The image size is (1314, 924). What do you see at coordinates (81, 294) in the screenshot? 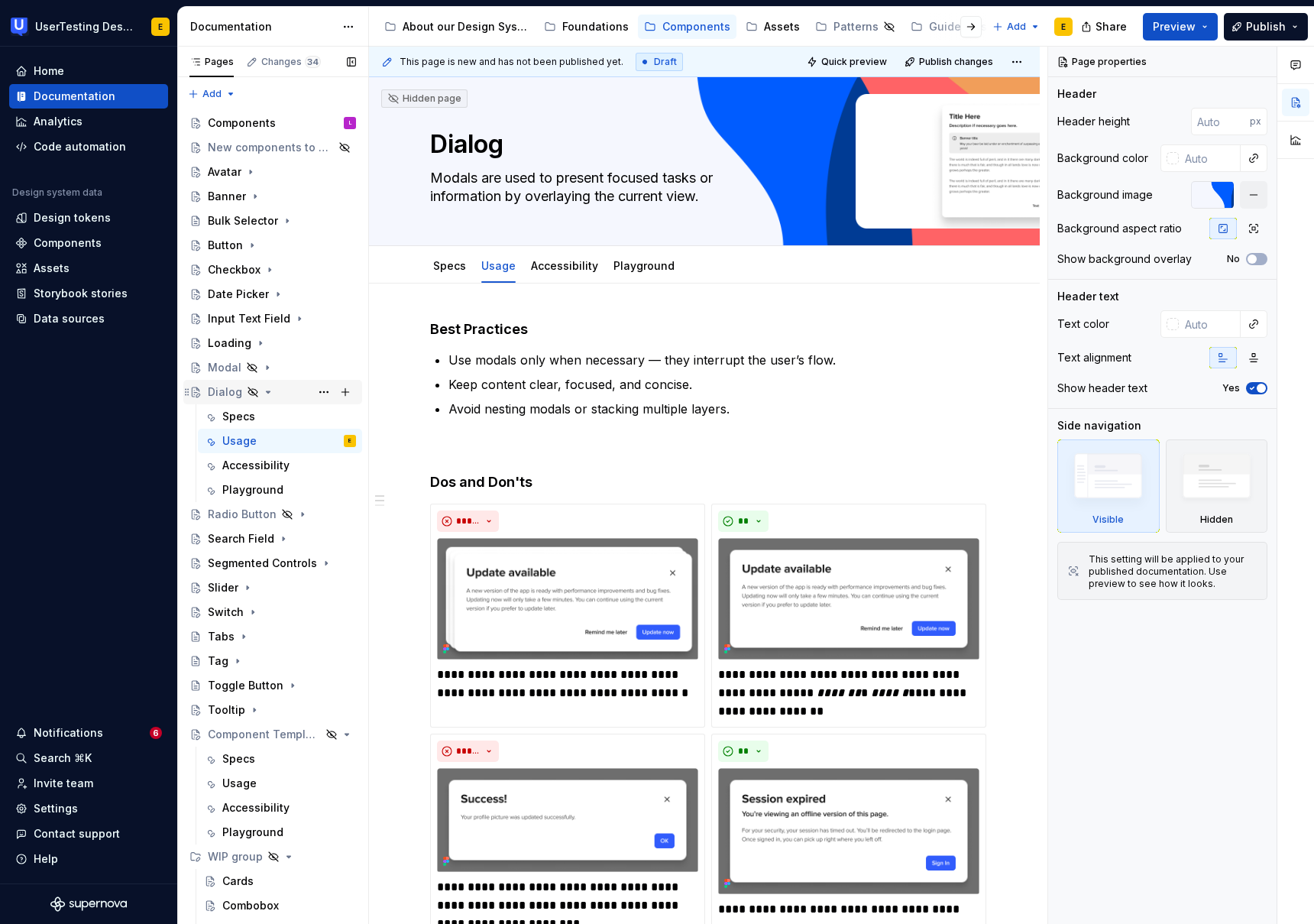
I see `div: Storybook stories` at bounding box center [81, 294].